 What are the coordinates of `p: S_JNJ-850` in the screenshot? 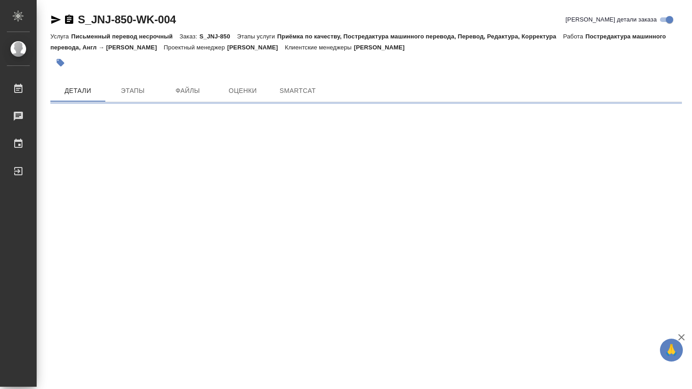 It's located at (218, 36).